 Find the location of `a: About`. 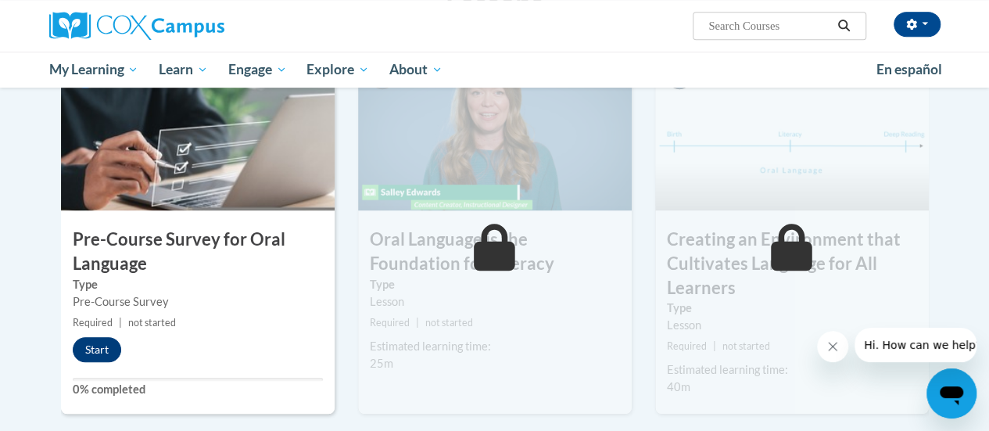

a: About is located at coordinates (416, 70).